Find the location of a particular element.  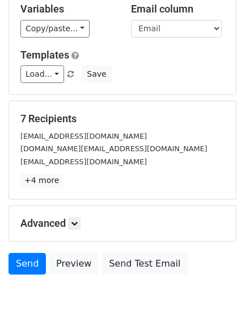

h5: Advanced is located at coordinates (123, 223).